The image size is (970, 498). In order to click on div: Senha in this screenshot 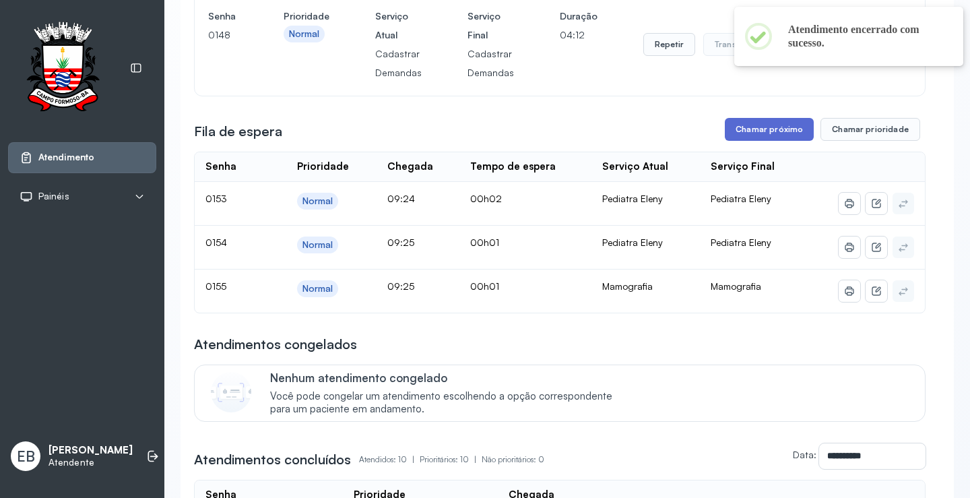, I will do `click(221, 166)`.